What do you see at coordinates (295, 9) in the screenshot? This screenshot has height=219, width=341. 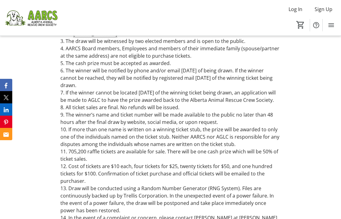 I see `span: Log In` at bounding box center [295, 9].